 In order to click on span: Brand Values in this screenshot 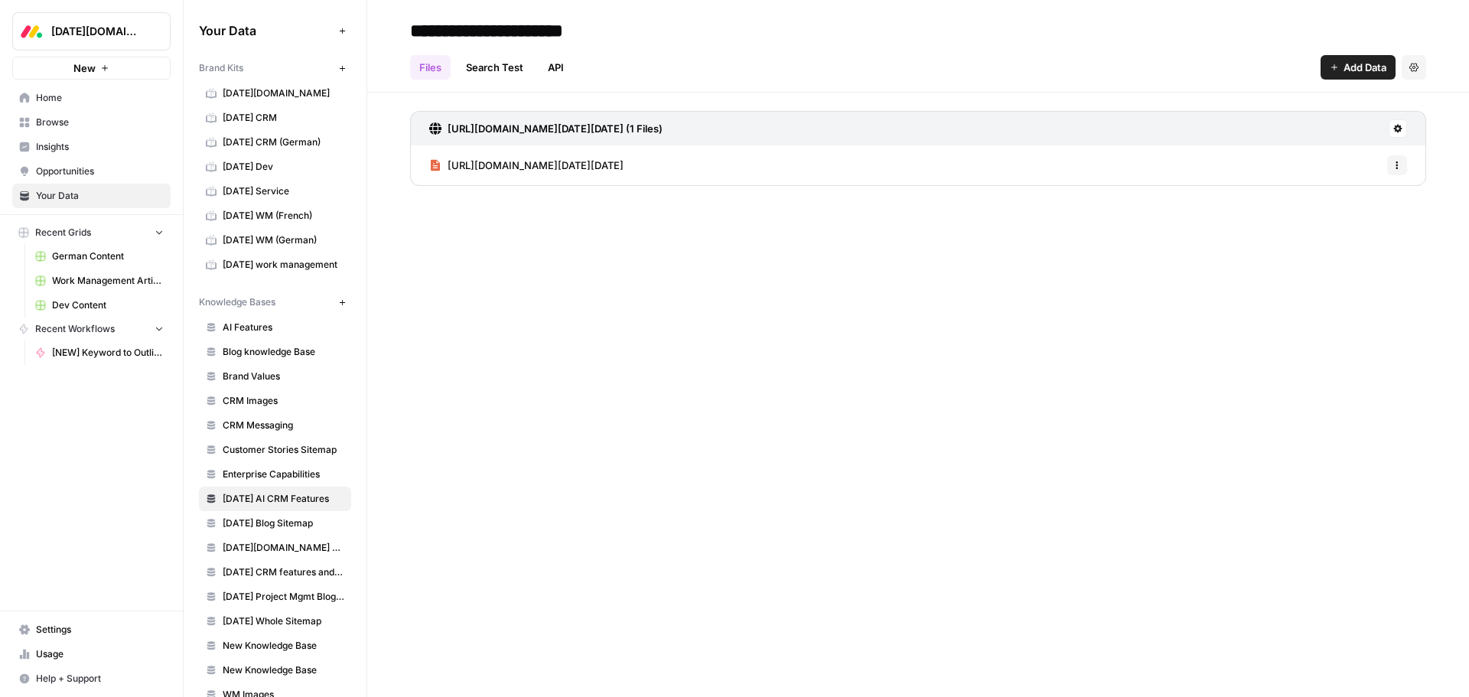, I will do `click(283, 376)`.